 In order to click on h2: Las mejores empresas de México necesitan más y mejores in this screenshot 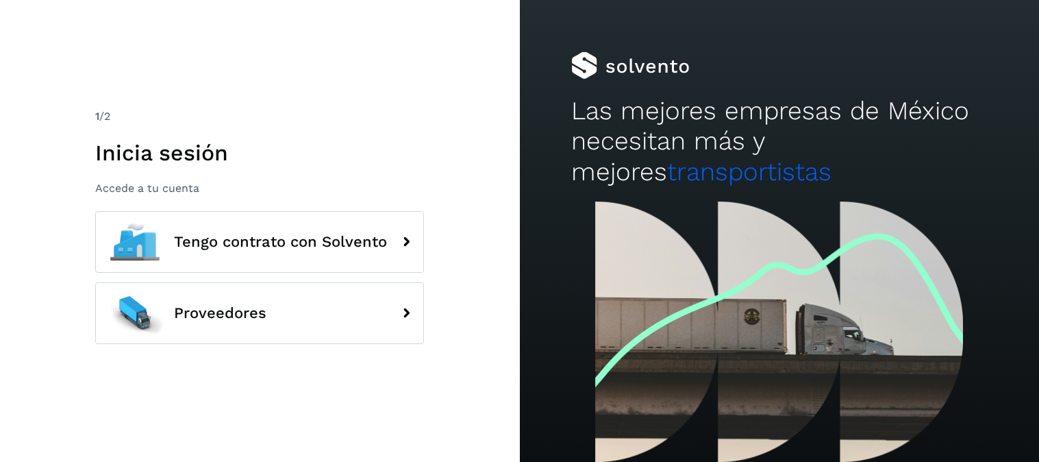, I will do `click(779, 141)`.